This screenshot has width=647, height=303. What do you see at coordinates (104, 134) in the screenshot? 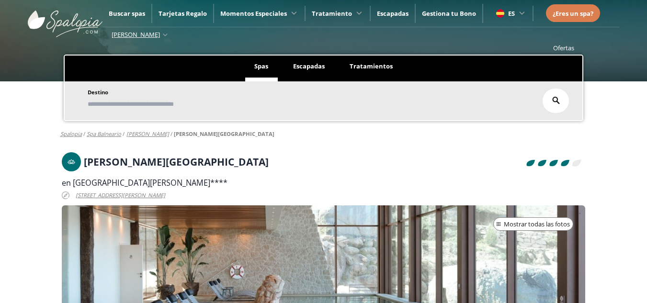
I see `span: spa balneario` at bounding box center [104, 134].